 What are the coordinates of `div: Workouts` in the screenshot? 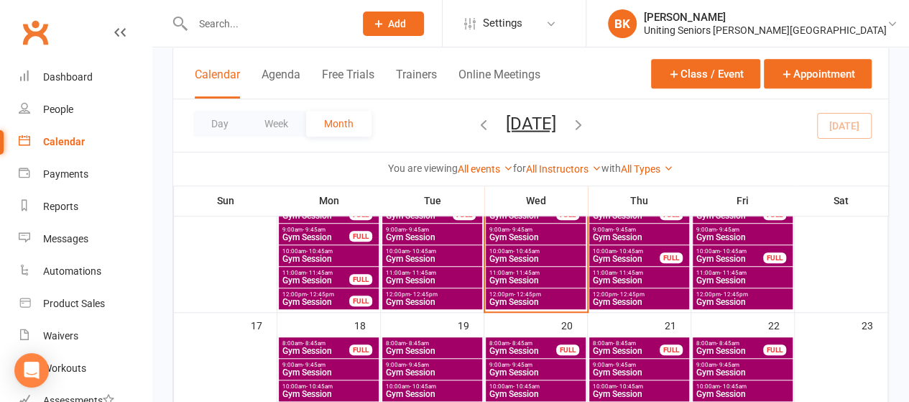 It's located at (65, 368).